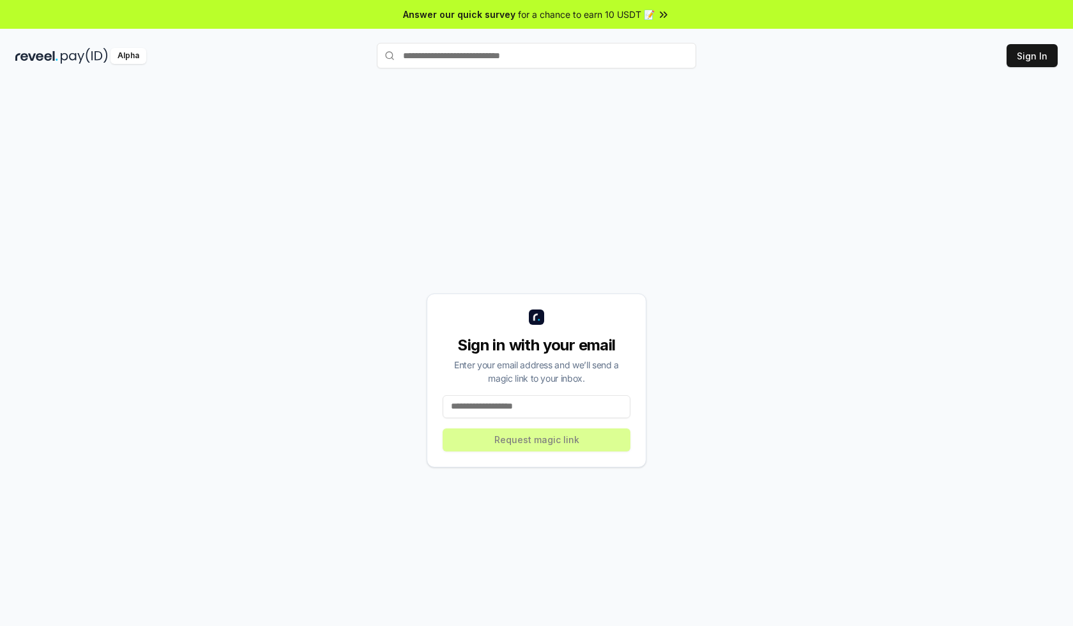 The width and height of the screenshot is (1073, 626). I want to click on img: reveel_dark, so click(36, 56).